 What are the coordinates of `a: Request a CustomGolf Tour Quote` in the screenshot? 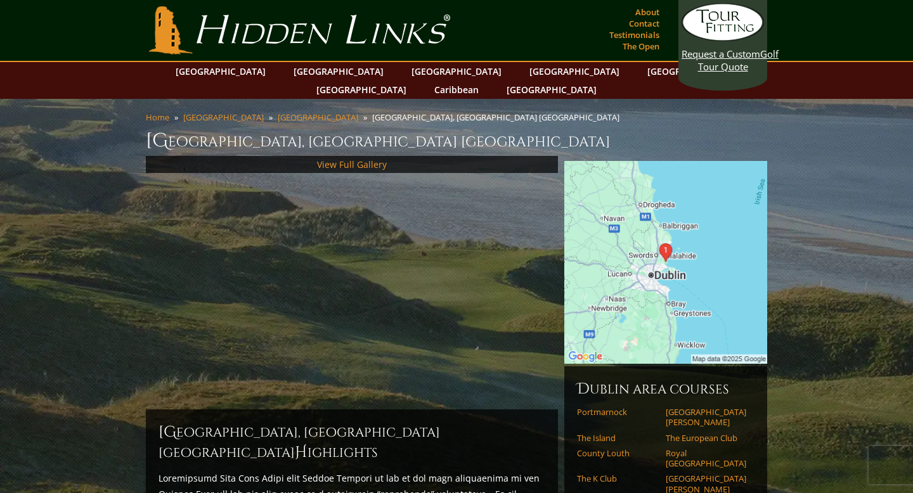 It's located at (722, 38).